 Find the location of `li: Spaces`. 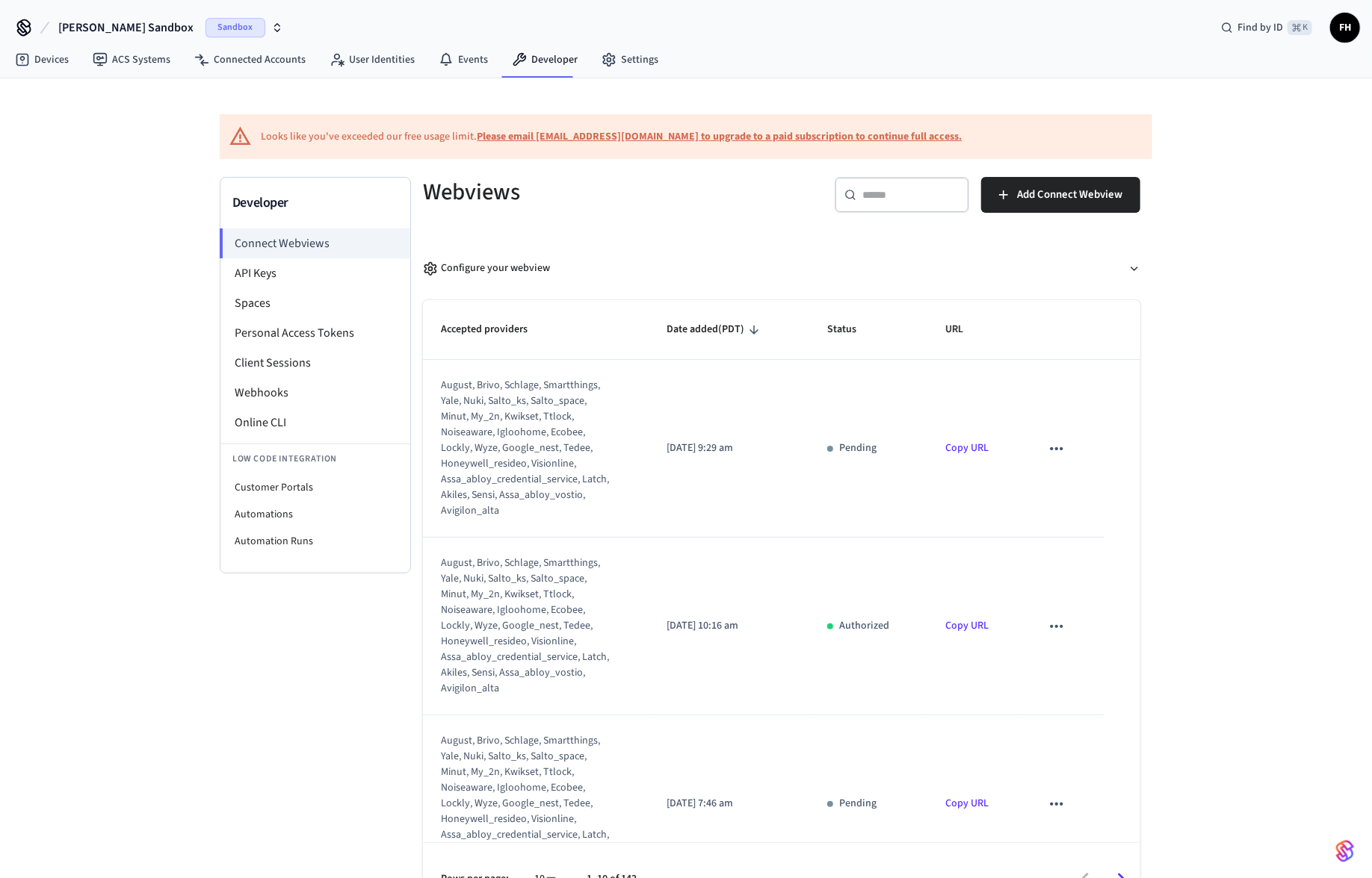

li: Spaces is located at coordinates (315, 303).